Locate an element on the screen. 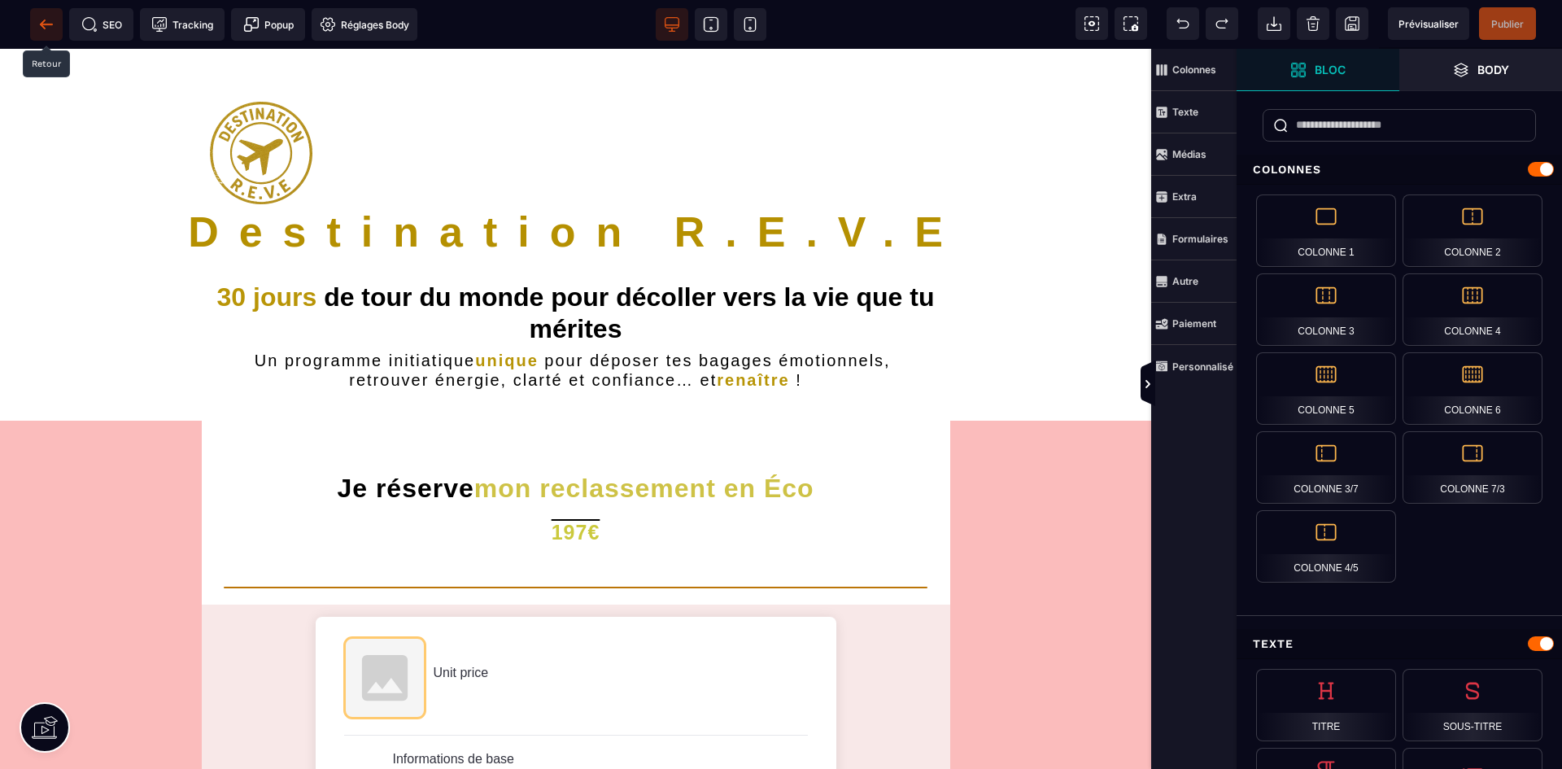  span: Voir bureau is located at coordinates (672, 24).